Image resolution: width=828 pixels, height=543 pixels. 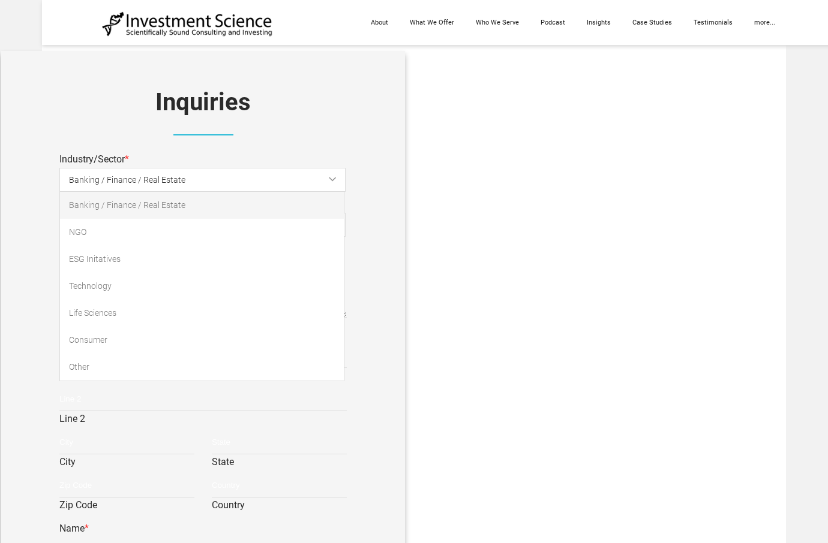 I want to click on img: Investment Science | NYC Consulting Services, so click(x=187, y=24).